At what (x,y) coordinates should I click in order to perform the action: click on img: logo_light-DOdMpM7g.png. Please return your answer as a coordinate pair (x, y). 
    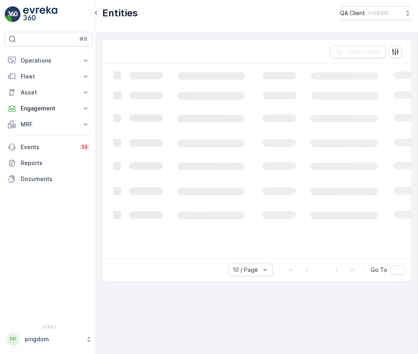
    Looking at the image, I should click on (40, 14).